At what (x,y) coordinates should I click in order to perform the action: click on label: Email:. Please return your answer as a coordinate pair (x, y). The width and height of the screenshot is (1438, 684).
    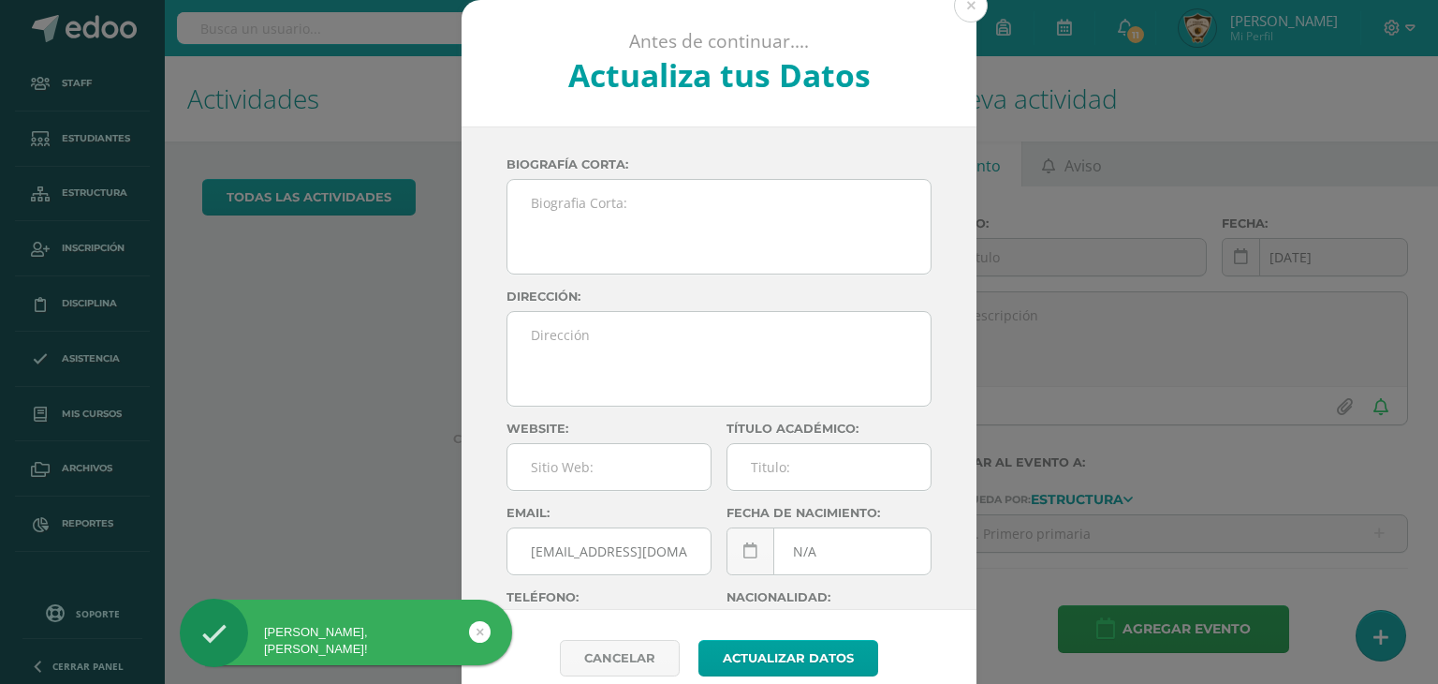
    Looking at the image, I should click on (609, 512).